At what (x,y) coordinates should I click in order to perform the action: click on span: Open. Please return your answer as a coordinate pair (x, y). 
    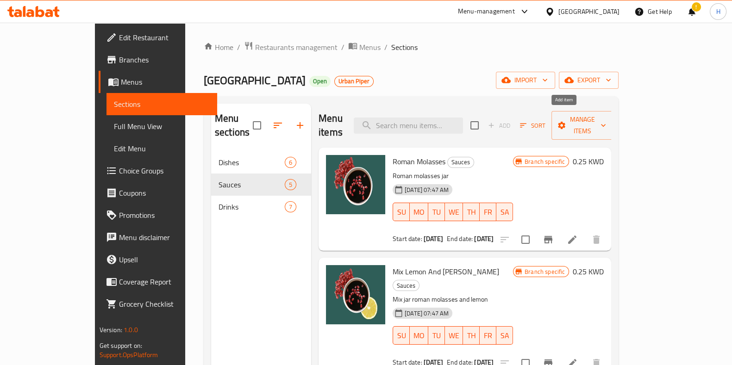
    Looking at the image, I should click on (320, 81).